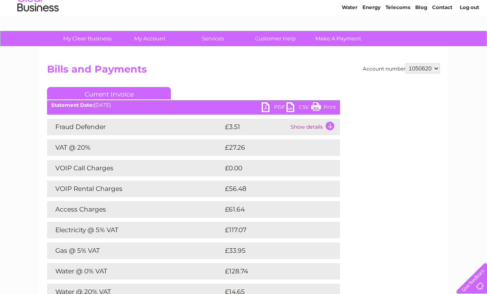  What do you see at coordinates (398, 38) in the screenshot?
I see `a: Telecoms` at bounding box center [398, 38].